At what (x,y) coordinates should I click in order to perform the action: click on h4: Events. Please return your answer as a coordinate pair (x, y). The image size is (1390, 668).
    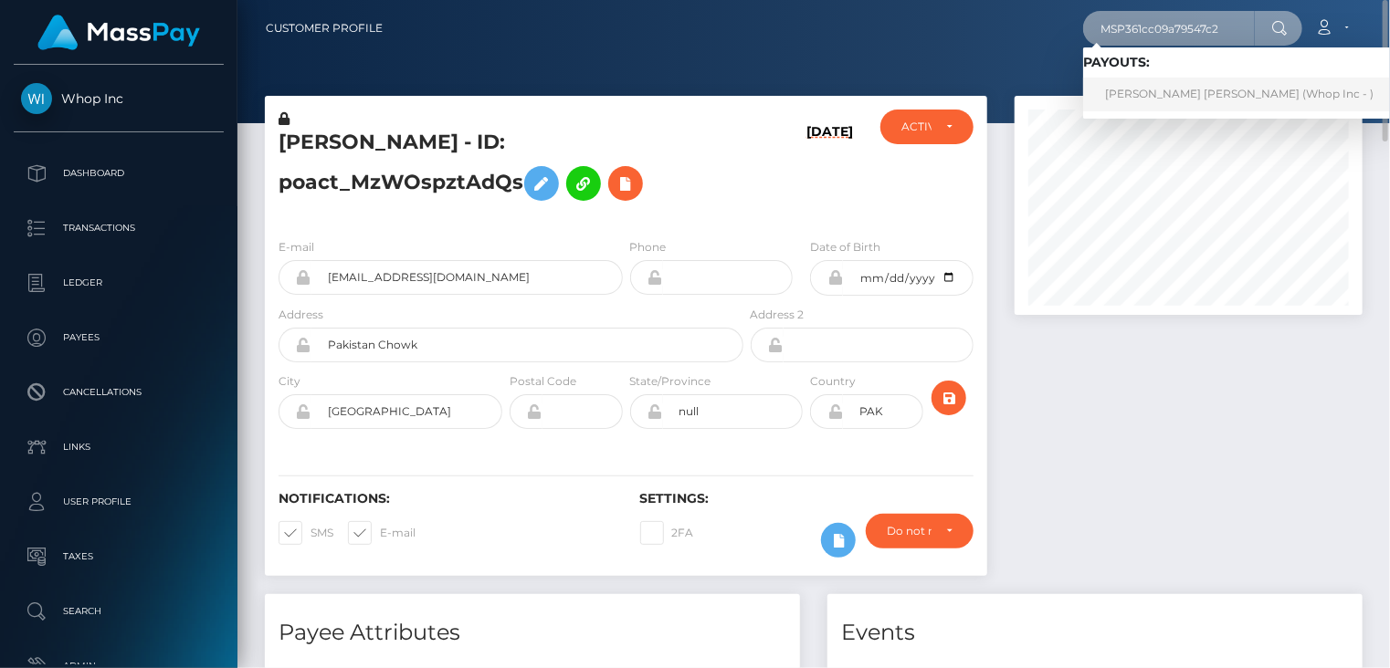
    Looking at the image, I should click on (1095, 633).